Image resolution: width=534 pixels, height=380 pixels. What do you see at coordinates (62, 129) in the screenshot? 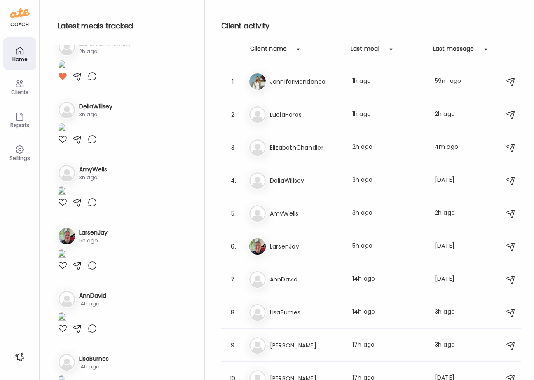
I see `img: images%2FGHdhXm9jJtNQdLs9r9pbhWu10OF2%2Fvs4Ow7bWrLITK5xEQFPT%2Fe2rCcK8QN8LmxI6aebrd_1080` at bounding box center [62, 129].